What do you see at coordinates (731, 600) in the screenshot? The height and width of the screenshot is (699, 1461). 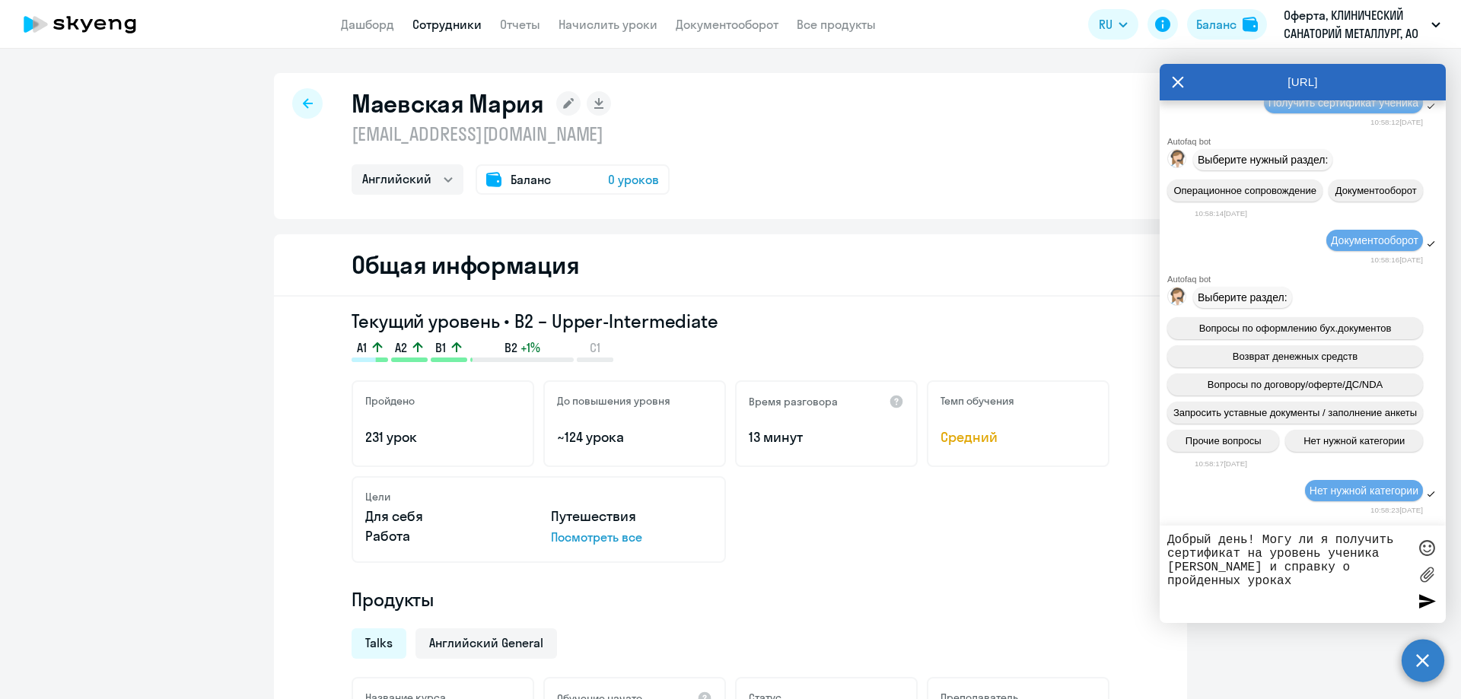 I see `h4: Продукты` at bounding box center [731, 600].